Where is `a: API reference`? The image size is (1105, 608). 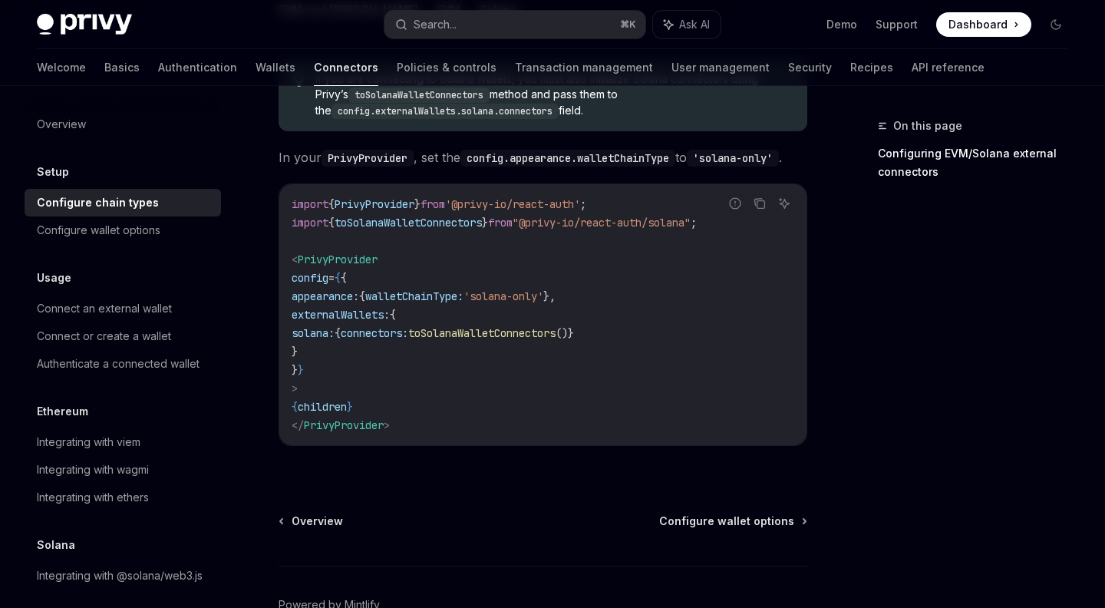 a: API reference is located at coordinates (947, 68).